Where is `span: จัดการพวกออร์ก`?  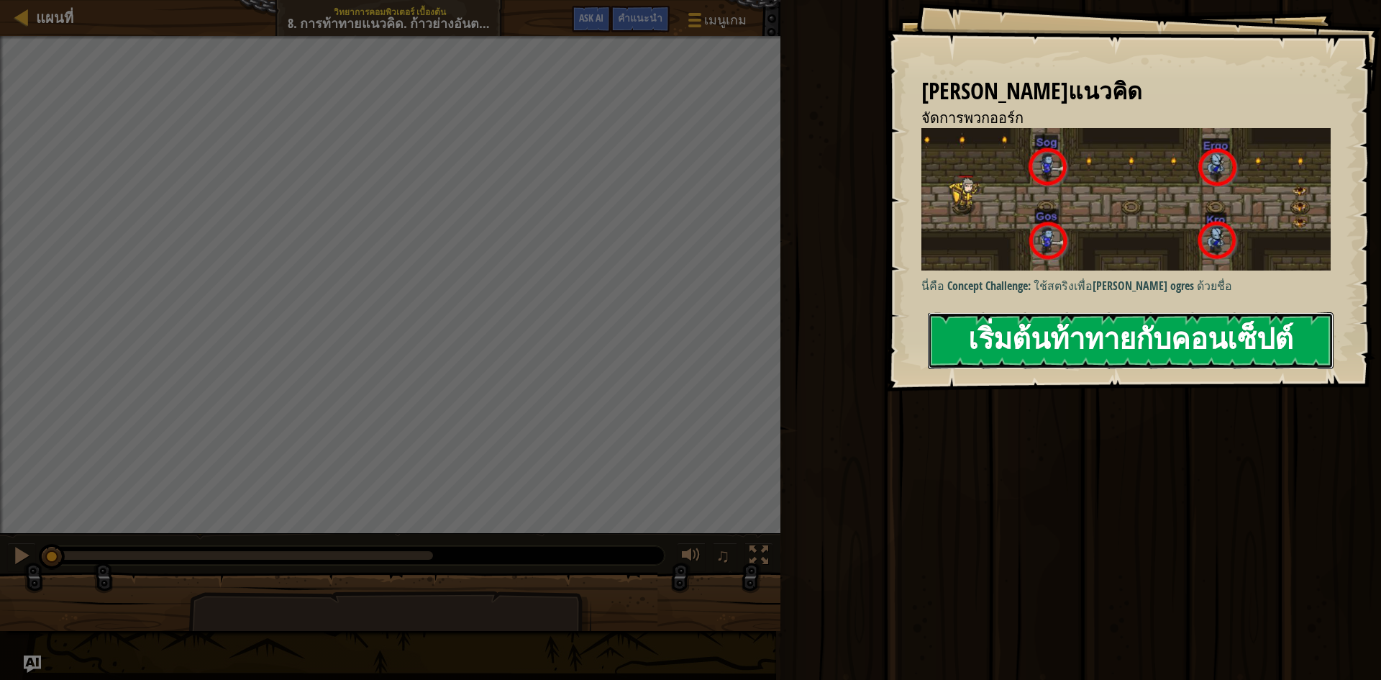
span: จัดการพวกออร์ก is located at coordinates (972, 117).